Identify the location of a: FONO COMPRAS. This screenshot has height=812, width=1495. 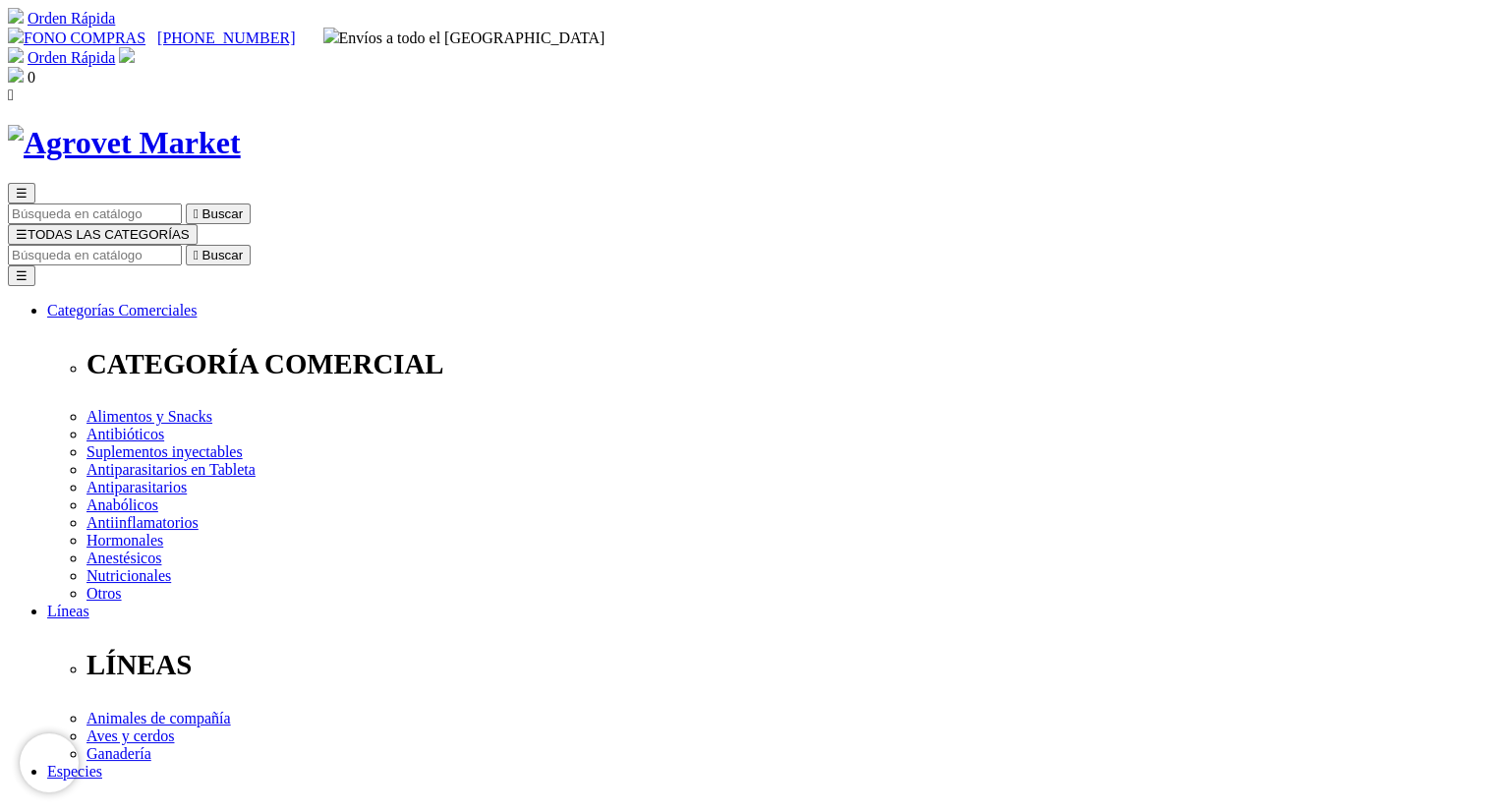
(77, 37).